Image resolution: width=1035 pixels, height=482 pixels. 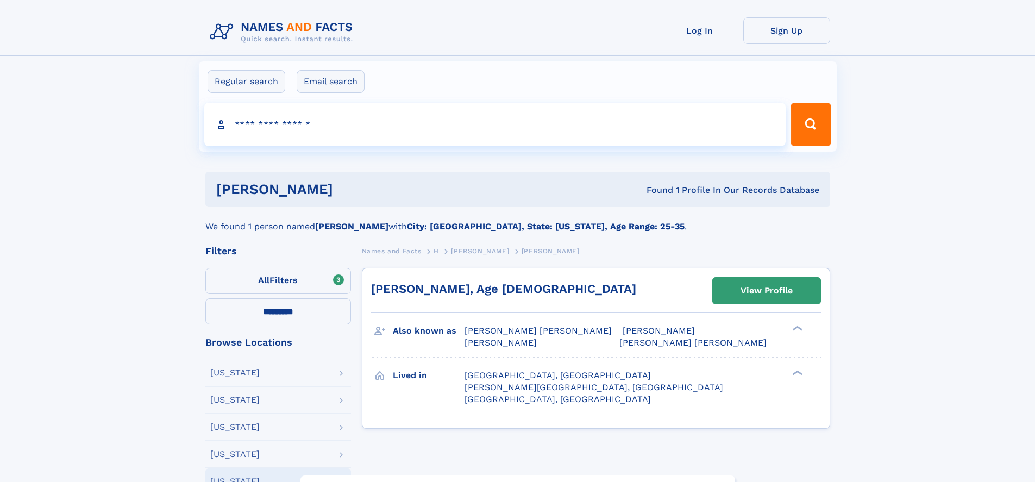 What do you see at coordinates (264, 280) in the screenshot?
I see `span: All` at bounding box center [264, 280].